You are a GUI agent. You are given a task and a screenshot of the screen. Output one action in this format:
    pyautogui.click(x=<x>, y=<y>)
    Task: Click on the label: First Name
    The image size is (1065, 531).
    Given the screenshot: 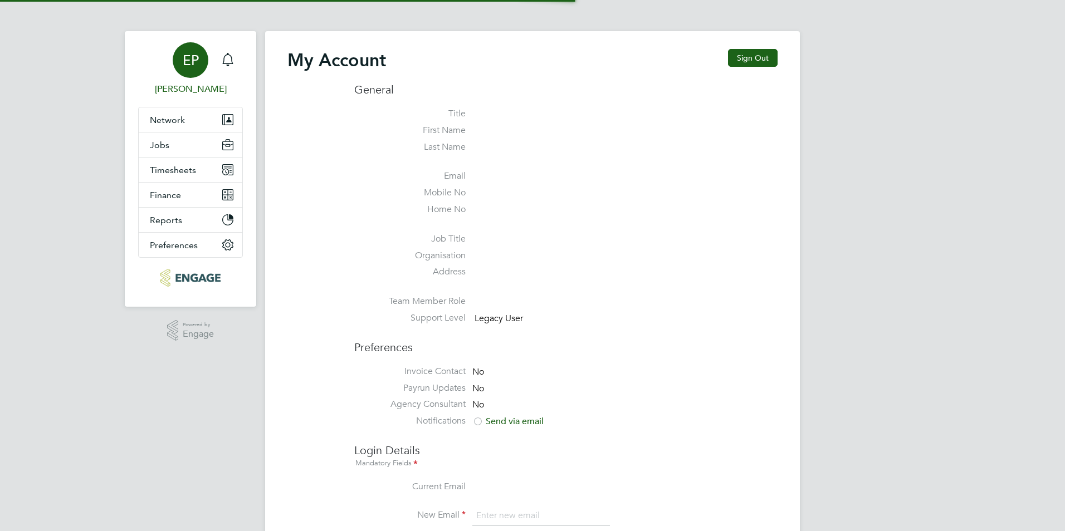 What is the action you would take?
    pyautogui.click(x=410, y=130)
    